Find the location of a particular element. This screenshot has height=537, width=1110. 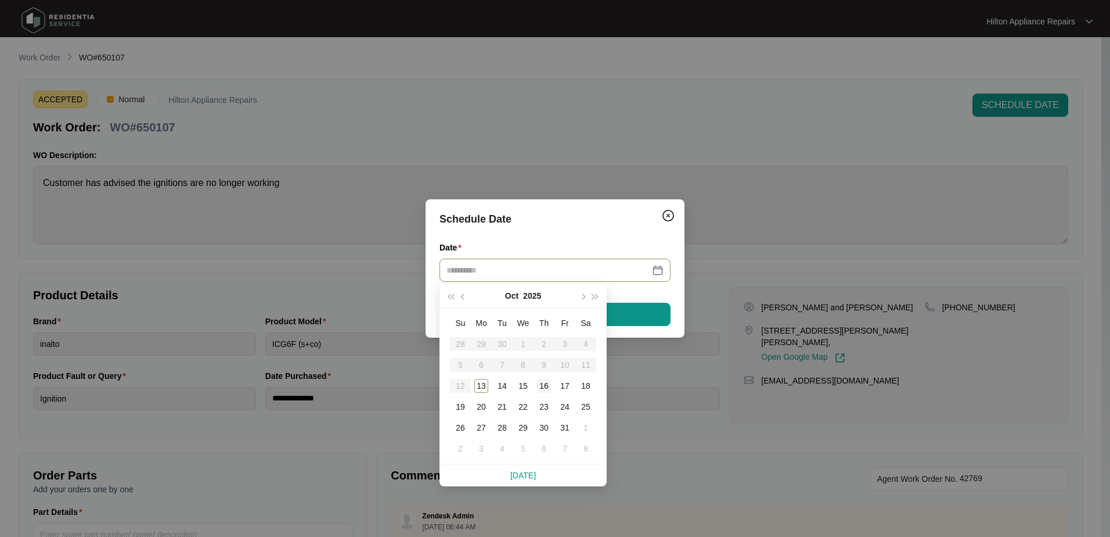

div: 31 is located at coordinates (565, 427).